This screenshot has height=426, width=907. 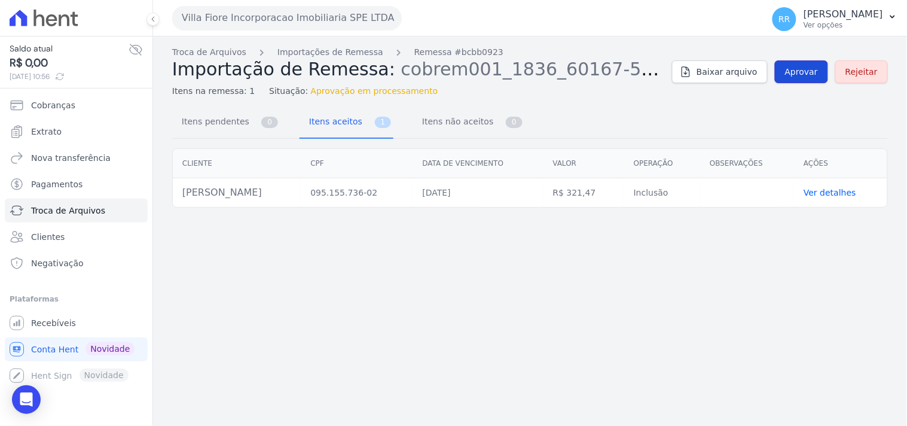 I want to click on th: Ações, so click(x=841, y=163).